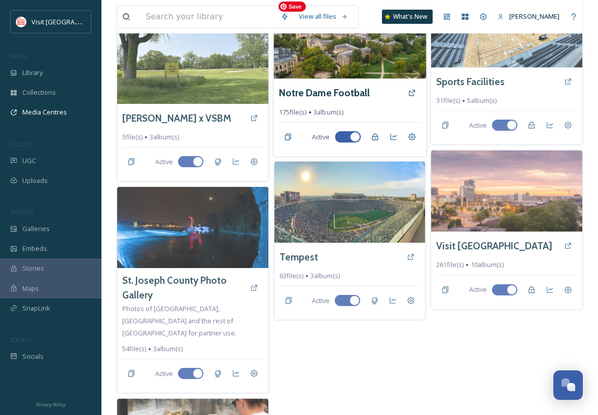 This screenshot has width=598, height=415. What do you see at coordinates (506, 191) in the screenshot?
I see `img: 9967d43b-fa56-41e2-8a12-d539ca85d750.jpg` at bounding box center [506, 191].